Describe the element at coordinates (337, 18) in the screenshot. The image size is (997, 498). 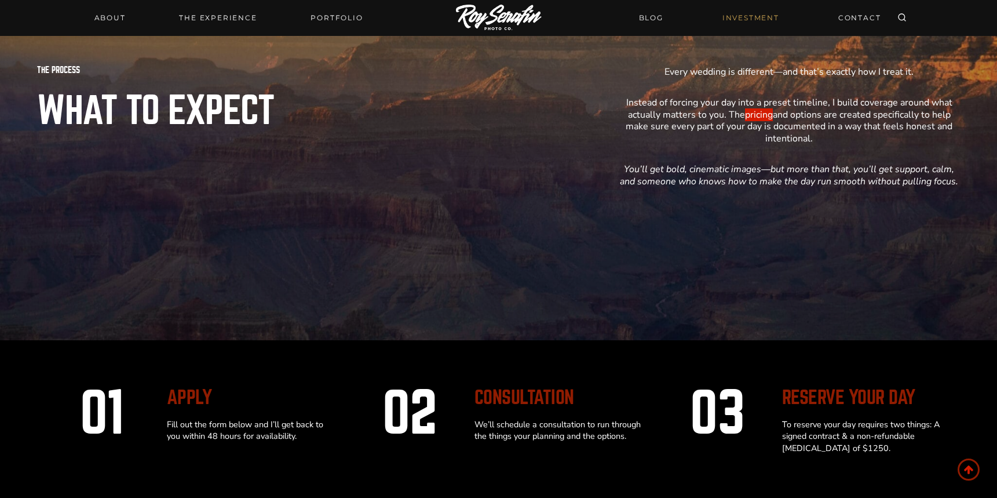
I see `a: Portfolio` at that location.